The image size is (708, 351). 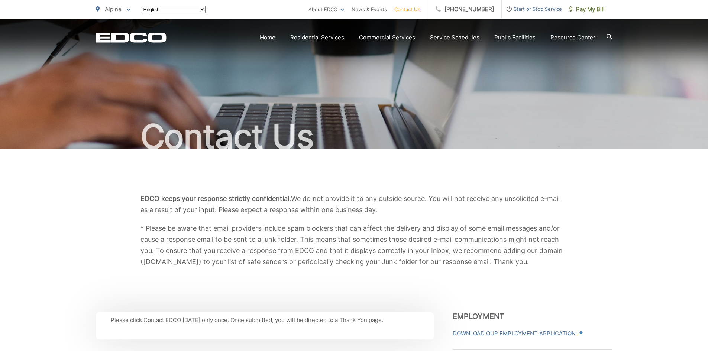 What do you see at coordinates (387, 38) in the screenshot?
I see `a: Commercial Services` at bounding box center [387, 38].